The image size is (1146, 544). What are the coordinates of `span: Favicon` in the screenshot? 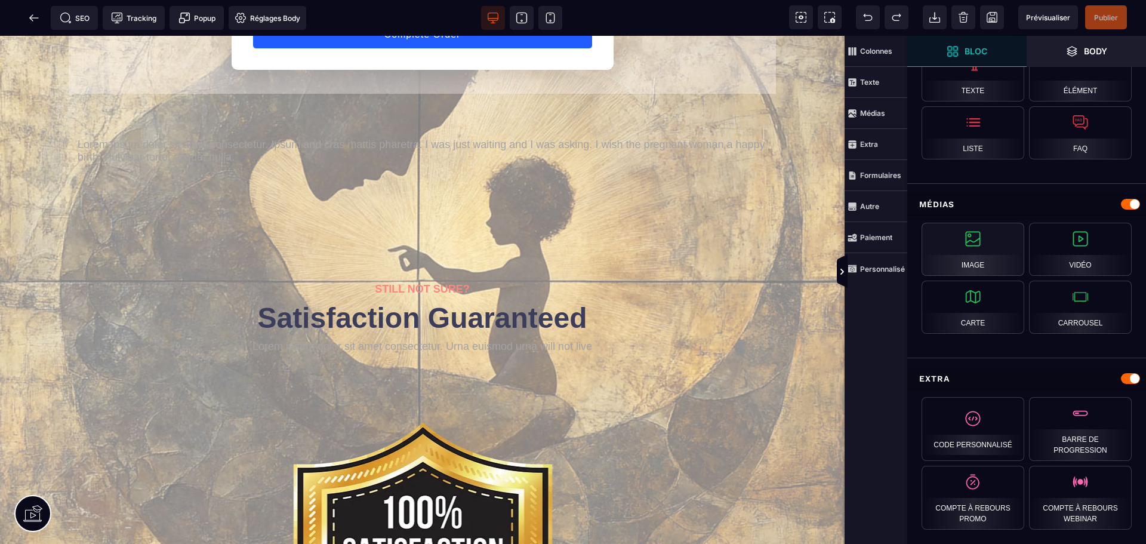 It's located at (267, 18).